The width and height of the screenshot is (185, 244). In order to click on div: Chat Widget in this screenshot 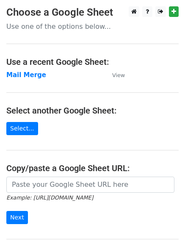, I will do `click(164, 224)`.